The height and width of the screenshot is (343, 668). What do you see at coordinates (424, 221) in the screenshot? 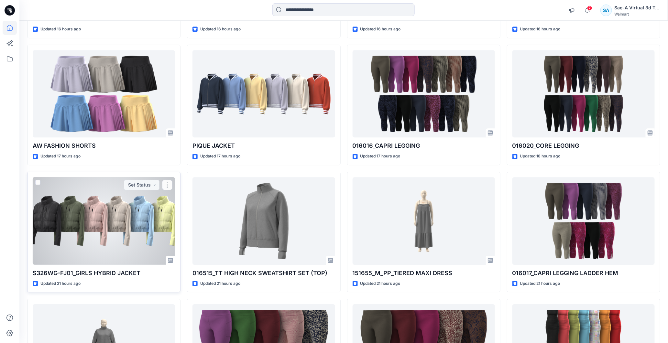
I see `a: 151655_M_PP_TIERED MAXI DRESS` at bounding box center [424, 221].